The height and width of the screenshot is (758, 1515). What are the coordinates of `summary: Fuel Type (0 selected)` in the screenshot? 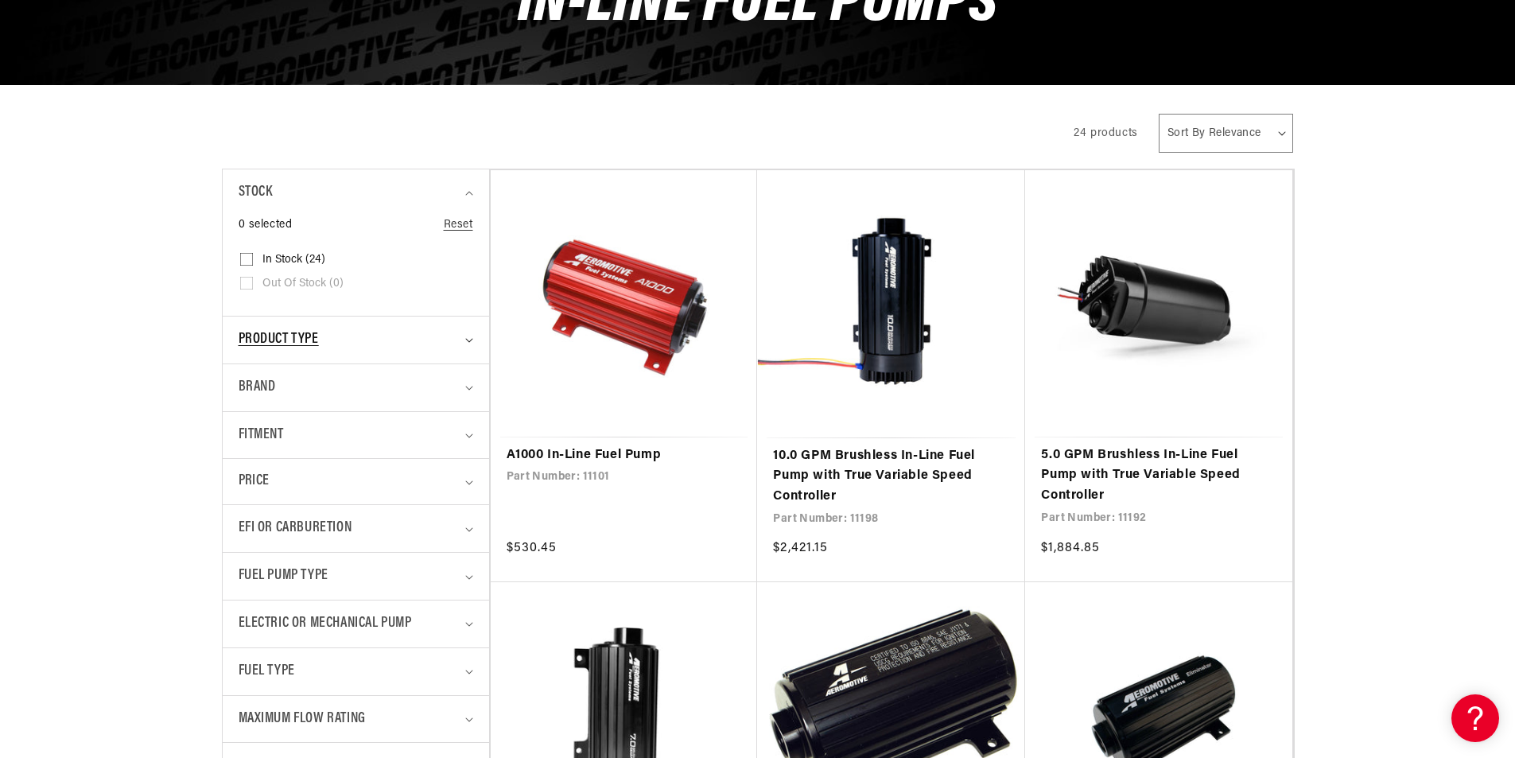 It's located at (356, 671).